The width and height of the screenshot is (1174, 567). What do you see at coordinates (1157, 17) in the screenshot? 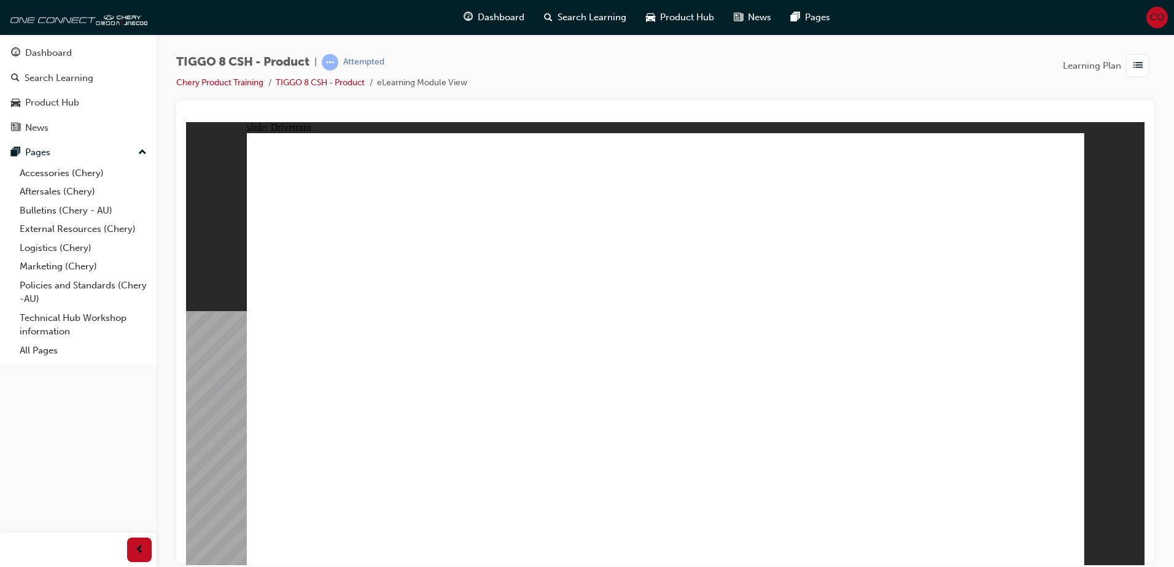
I see `button: CO` at bounding box center [1157, 17].